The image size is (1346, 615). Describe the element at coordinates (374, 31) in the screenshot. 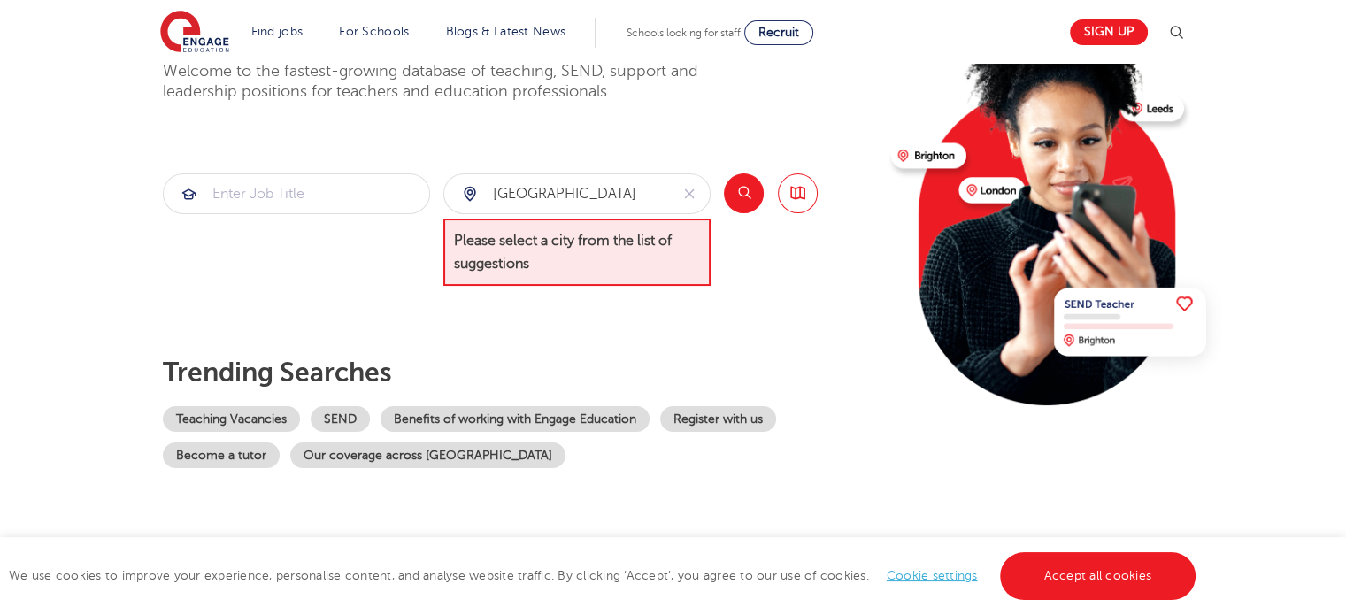

I see `a: For Schools` at that location.